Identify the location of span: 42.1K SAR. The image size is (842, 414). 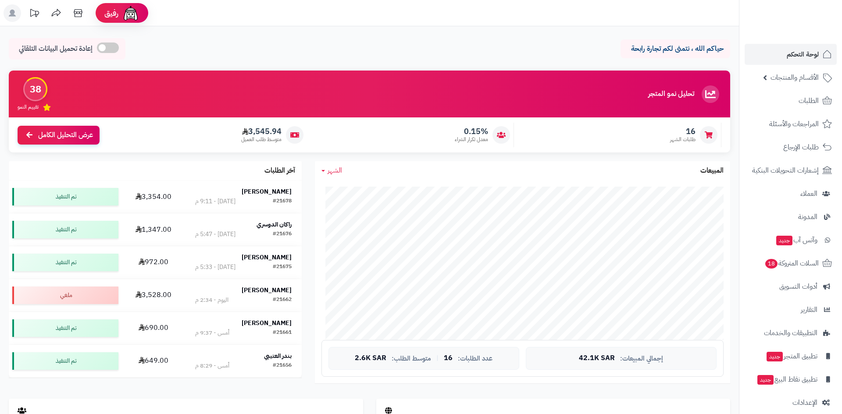
(597, 359).